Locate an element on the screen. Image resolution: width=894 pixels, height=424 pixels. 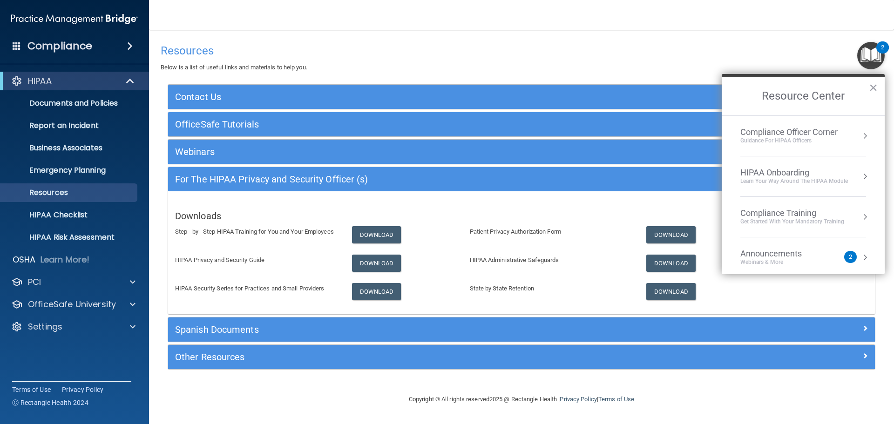
h5: OfficeSafe Tutorials is located at coordinates (433, 124).